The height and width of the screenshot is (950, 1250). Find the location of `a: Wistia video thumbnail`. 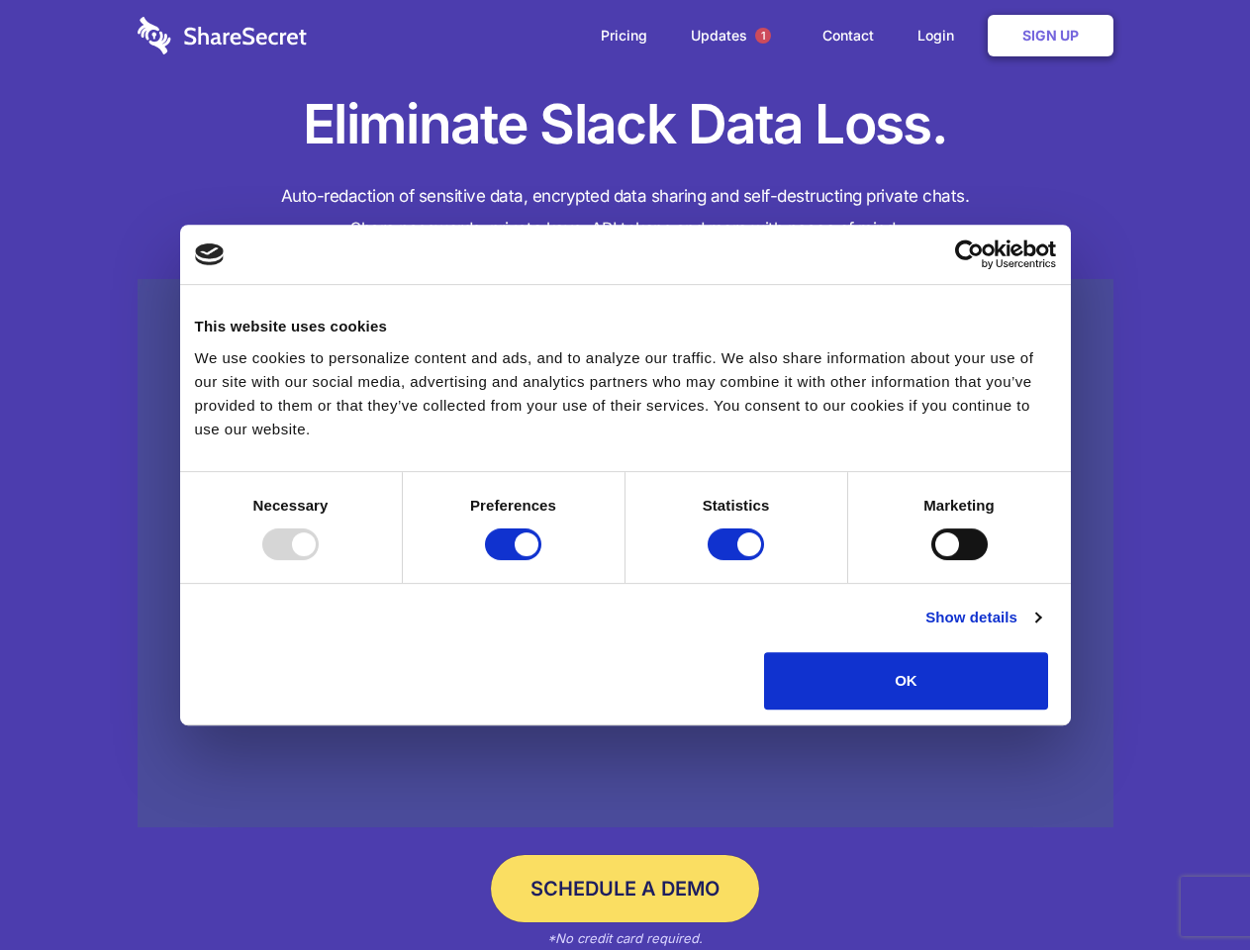

a: Wistia video thumbnail is located at coordinates (626, 553).